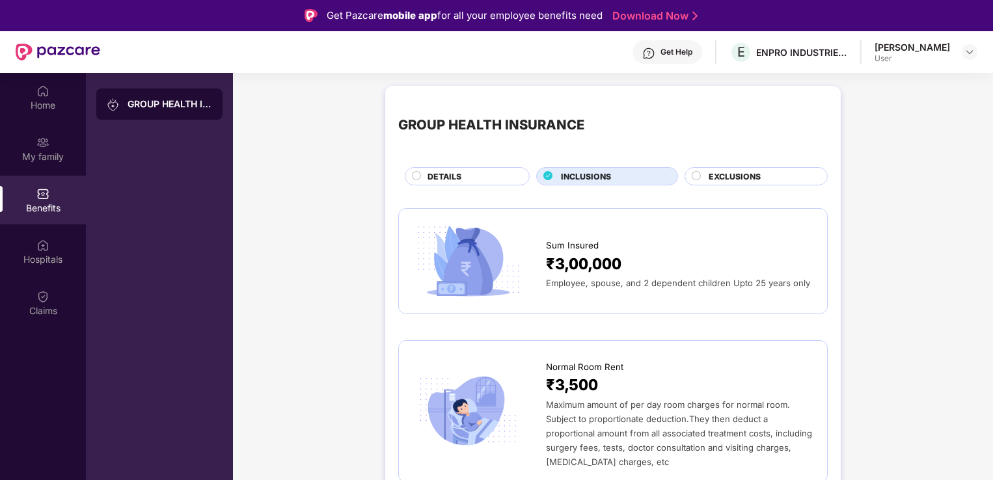 The image size is (993, 480). What do you see at coordinates (676, 52) in the screenshot?
I see `div: Get Help` at bounding box center [676, 52].